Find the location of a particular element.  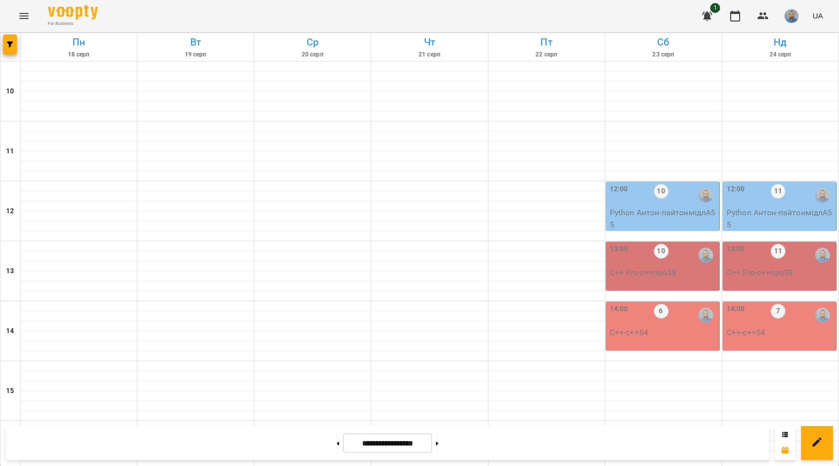

img: Voopty Logo is located at coordinates (73, 12).